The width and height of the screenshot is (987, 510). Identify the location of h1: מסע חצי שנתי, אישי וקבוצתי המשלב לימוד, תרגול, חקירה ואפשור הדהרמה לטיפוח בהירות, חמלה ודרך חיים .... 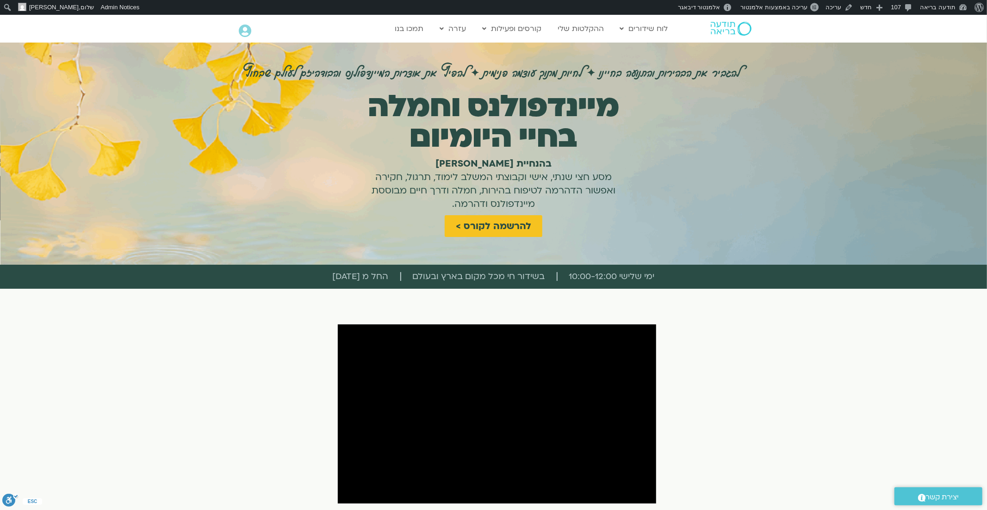
(494, 184).